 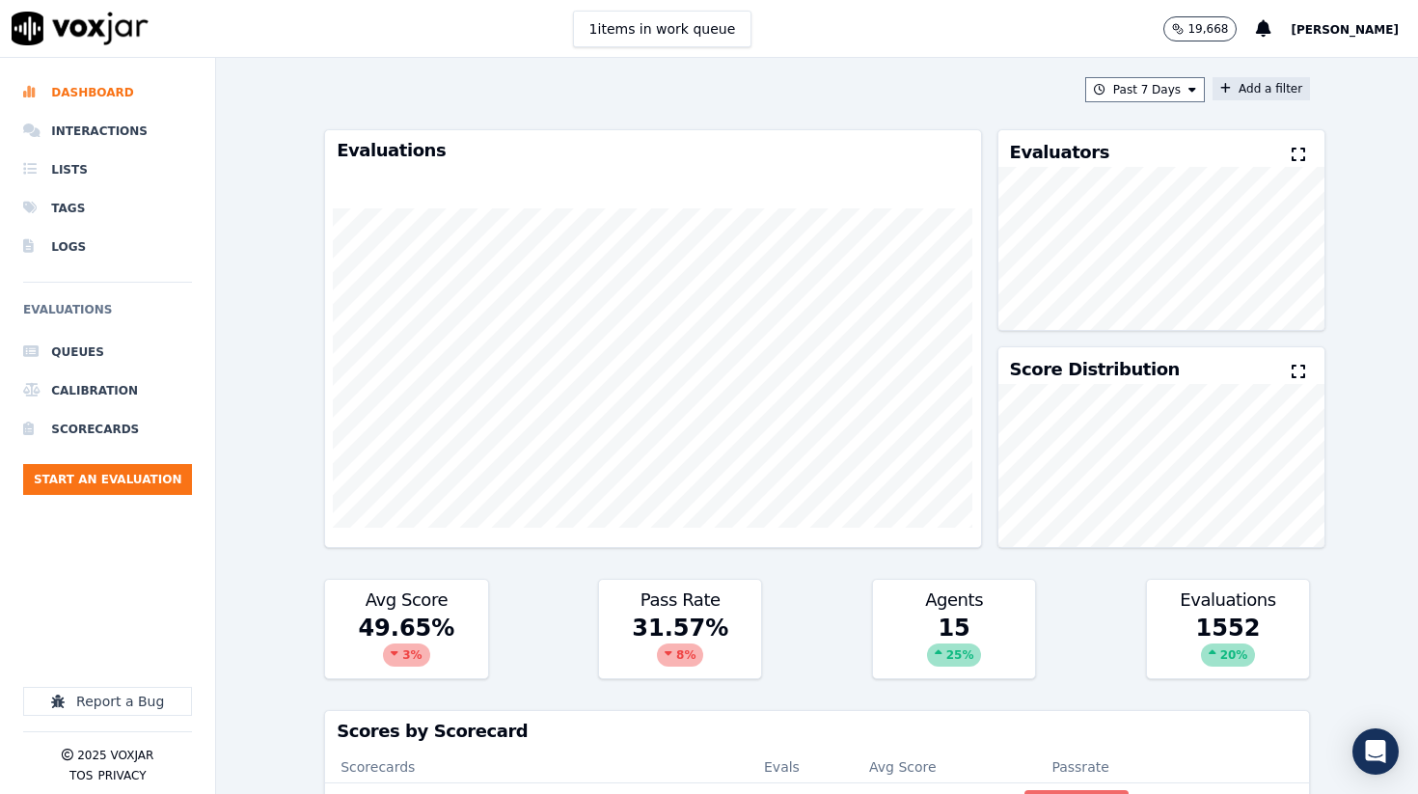 What do you see at coordinates (122, 775) in the screenshot?
I see `button: Privacy` at bounding box center [122, 775].